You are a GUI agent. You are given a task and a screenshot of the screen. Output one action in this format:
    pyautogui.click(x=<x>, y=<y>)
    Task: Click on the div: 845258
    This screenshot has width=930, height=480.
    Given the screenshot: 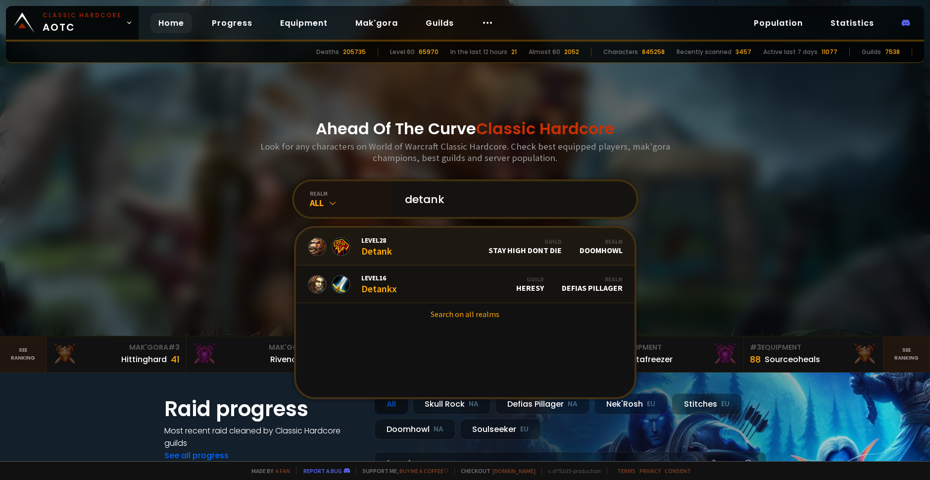 What is the action you would take?
    pyautogui.click(x=654, y=52)
    